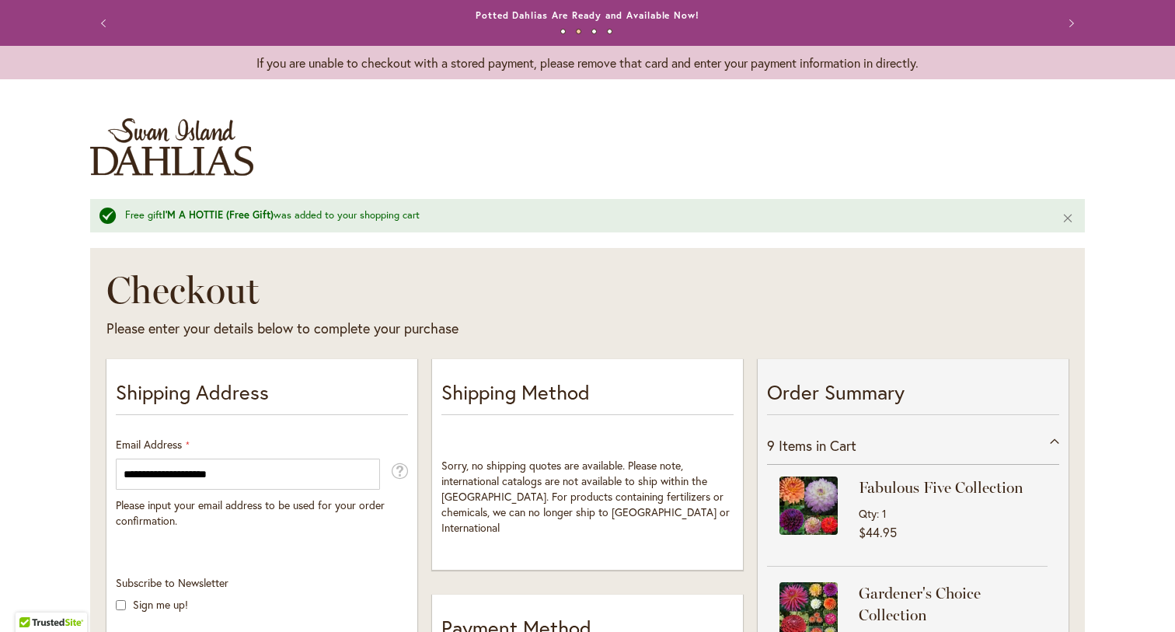 This screenshot has width=1175, height=632. What do you see at coordinates (913, 396) in the screenshot?
I see `p: Order Summary` at bounding box center [913, 396].